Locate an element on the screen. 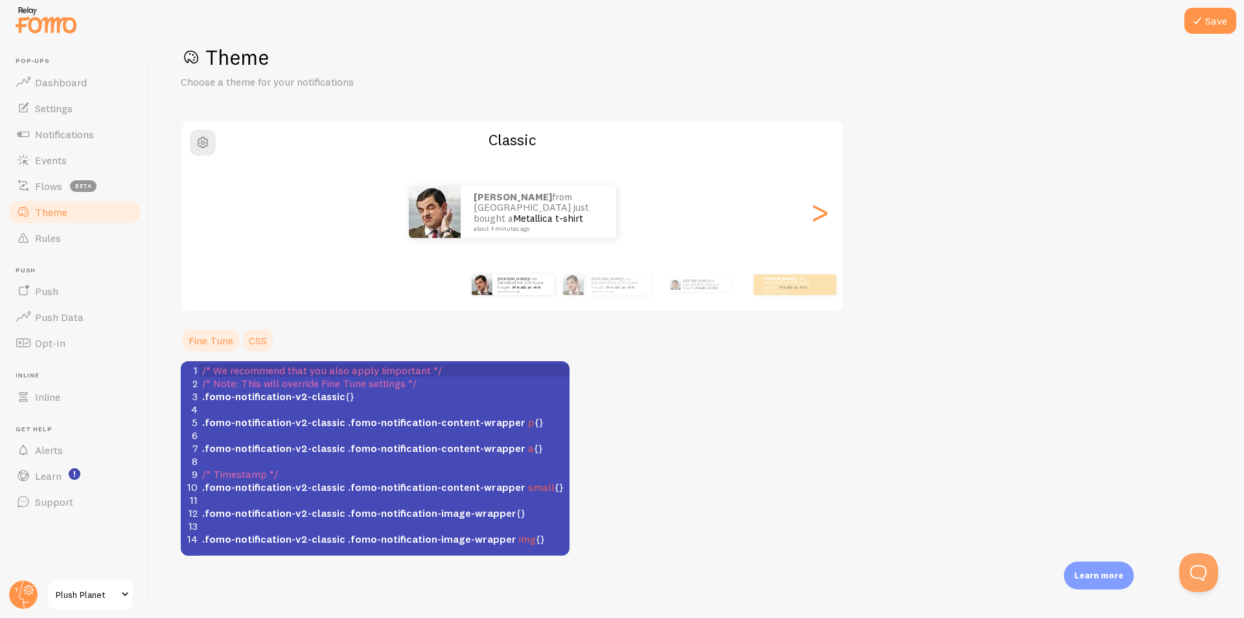 This screenshot has width=1244, height=618. span: Theme is located at coordinates (51, 212).